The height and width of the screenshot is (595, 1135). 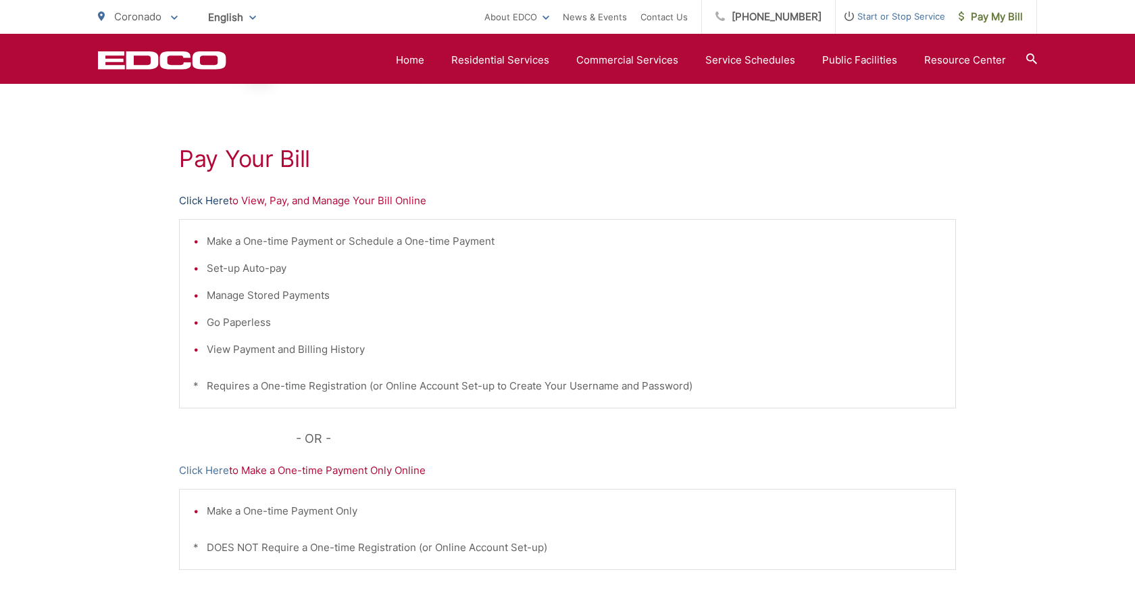 I want to click on li: Set-up Auto-pay, so click(x=574, y=268).